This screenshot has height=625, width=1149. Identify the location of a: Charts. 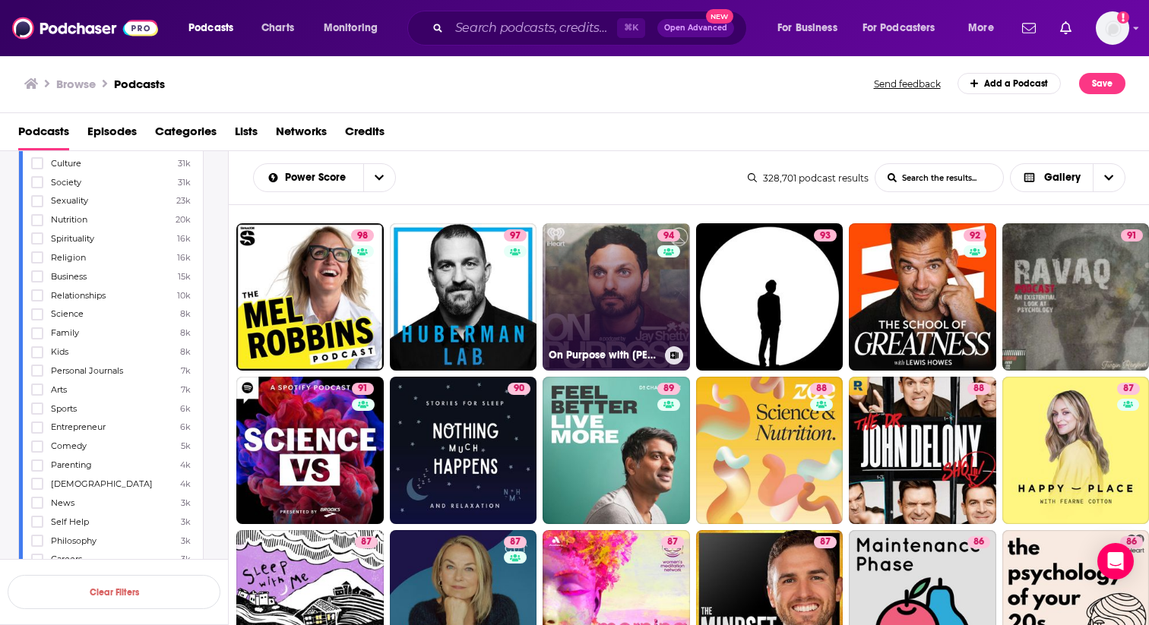
(277, 28).